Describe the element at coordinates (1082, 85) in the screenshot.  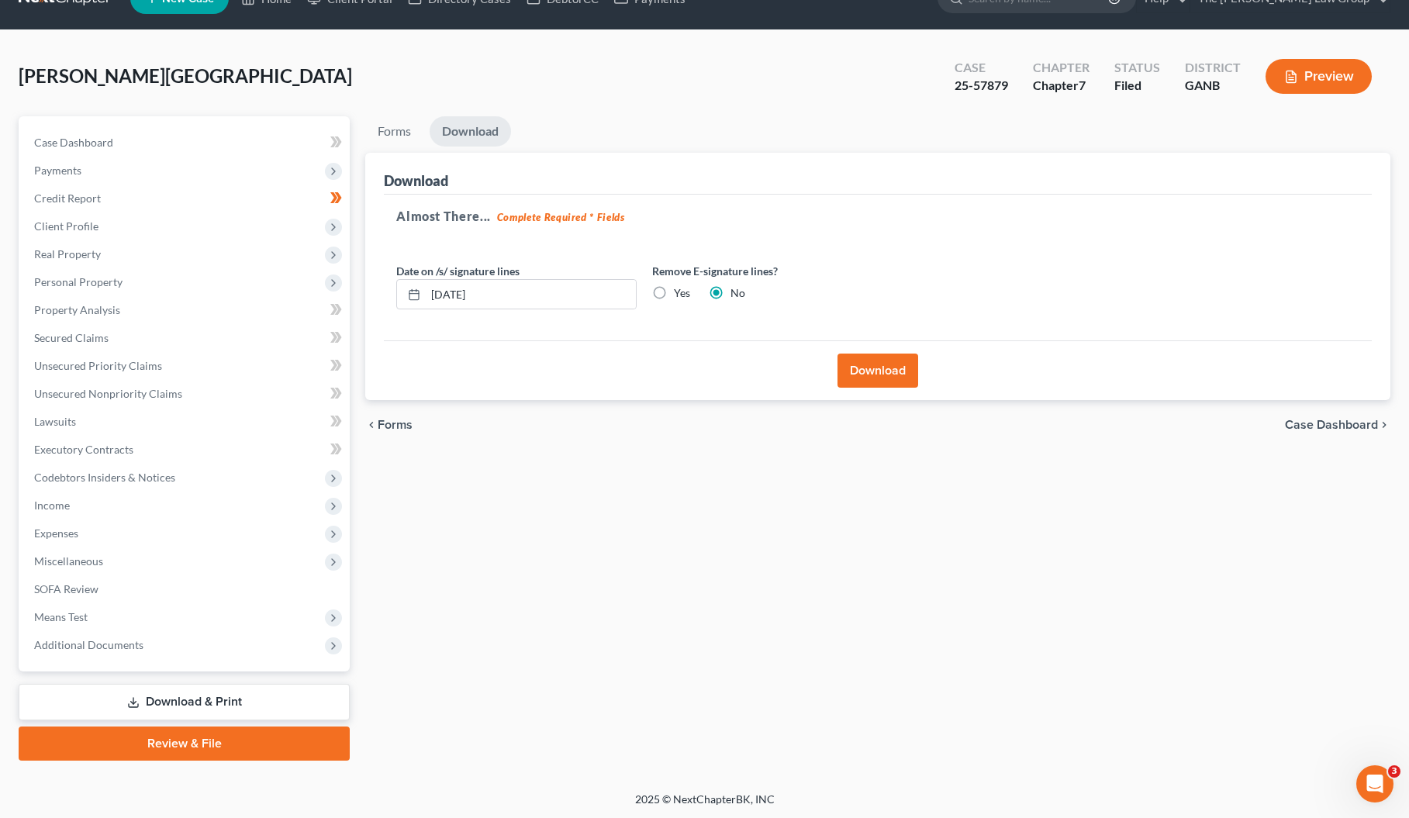
I see `span: 7` at that location.